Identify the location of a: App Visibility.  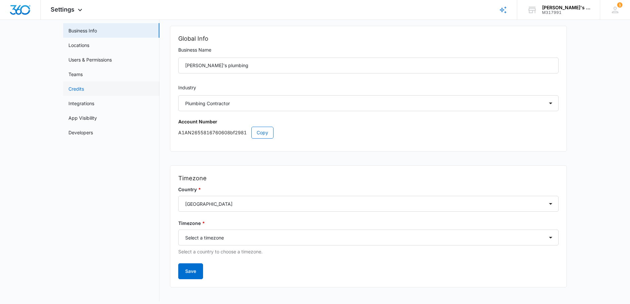
(83, 118).